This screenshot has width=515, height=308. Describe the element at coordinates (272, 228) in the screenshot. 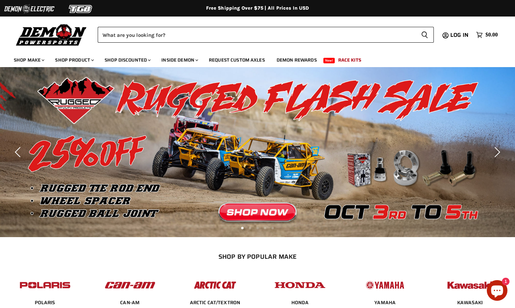

I see `li: Page dot 5` at that location.